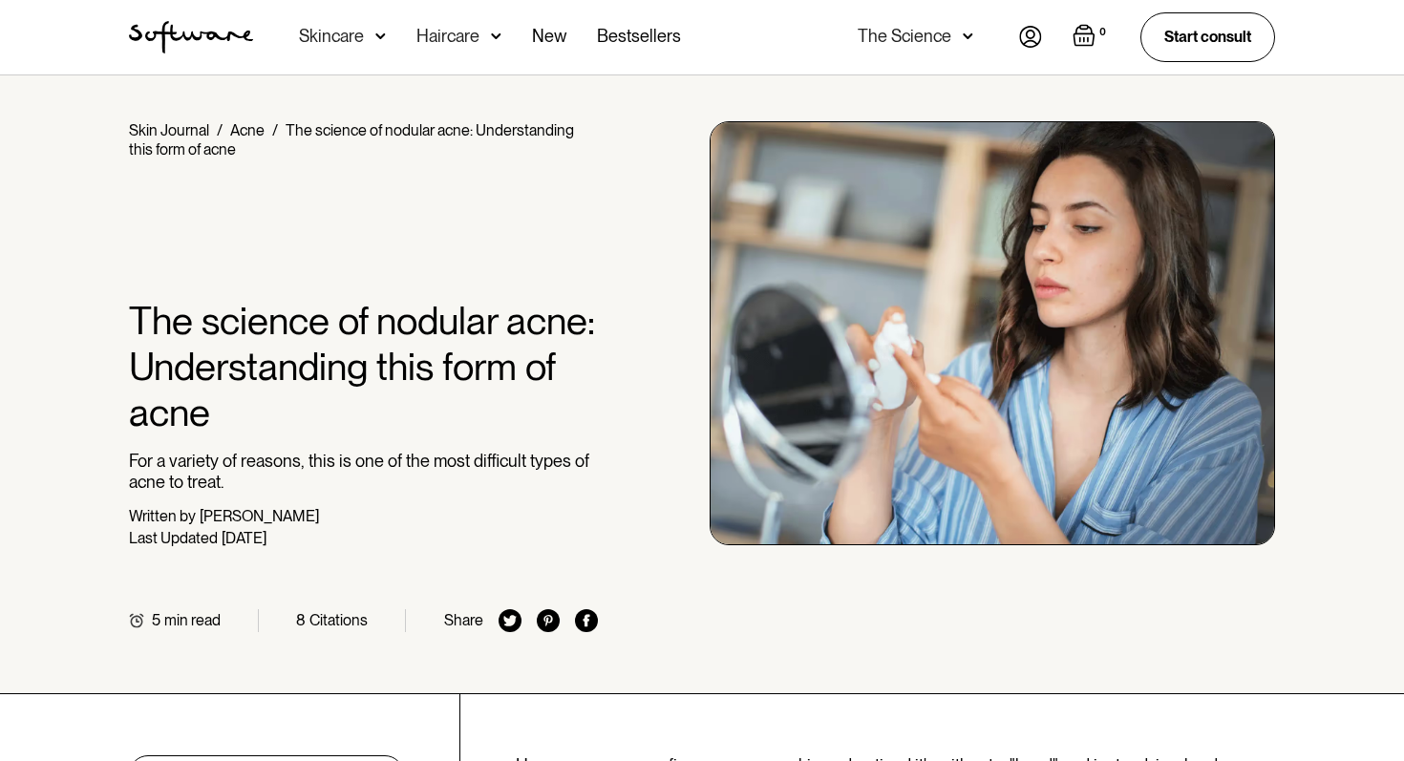  What do you see at coordinates (192, 620) in the screenshot?
I see `div: min read` at bounding box center [192, 620].